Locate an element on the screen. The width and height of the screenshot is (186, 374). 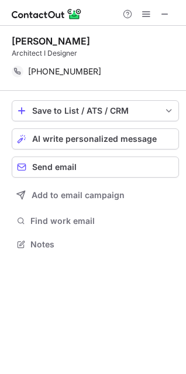
button: Notes is located at coordinates (95, 244).